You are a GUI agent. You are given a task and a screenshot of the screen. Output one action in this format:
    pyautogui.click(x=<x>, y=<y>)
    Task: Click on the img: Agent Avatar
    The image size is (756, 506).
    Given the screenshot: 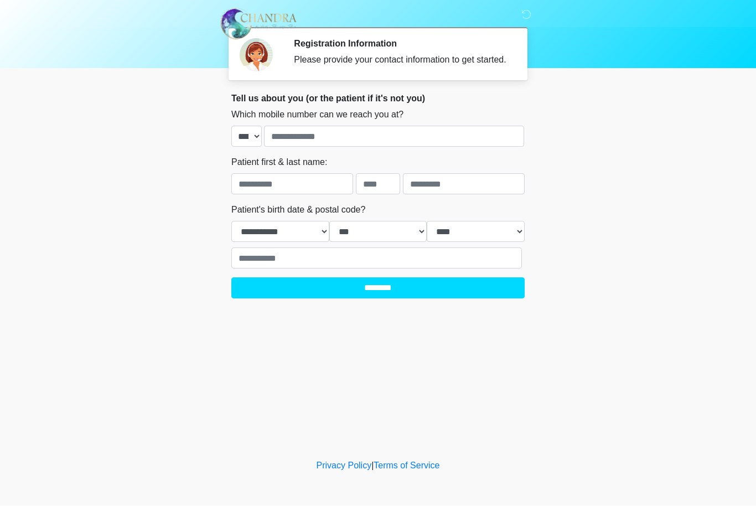 What is the action you would take?
    pyautogui.click(x=256, y=55)
    